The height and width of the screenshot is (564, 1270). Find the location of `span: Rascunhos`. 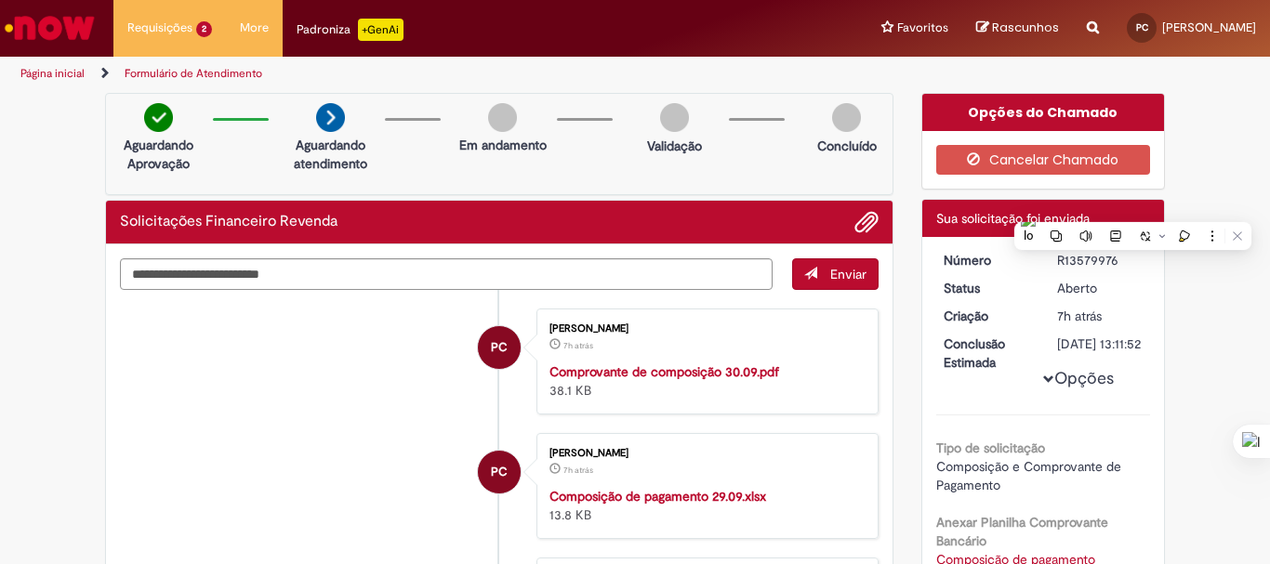

span: Rascunhos is located at coordinates (1025, 27).